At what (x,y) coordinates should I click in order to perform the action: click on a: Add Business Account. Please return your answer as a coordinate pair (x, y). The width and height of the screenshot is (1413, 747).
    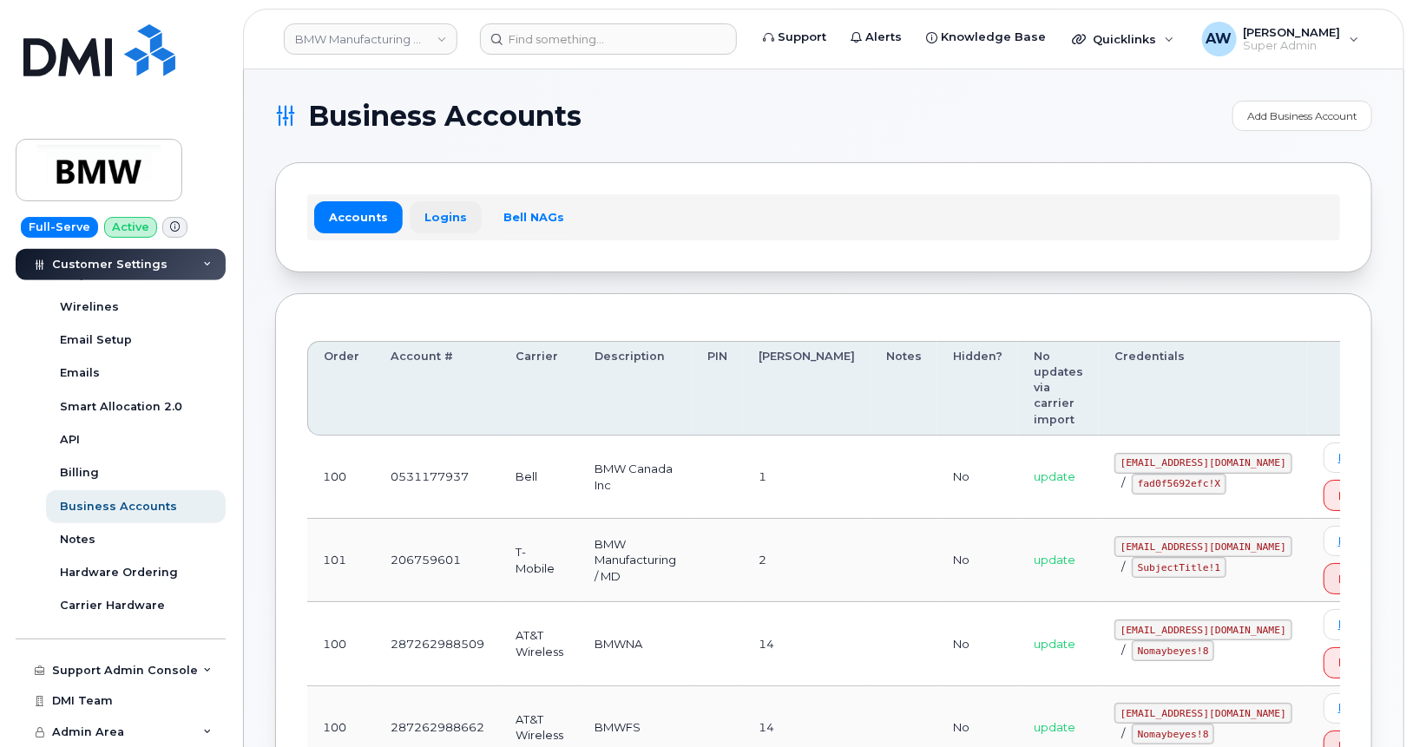
    Looking at the image, I should click on (1302, 115).